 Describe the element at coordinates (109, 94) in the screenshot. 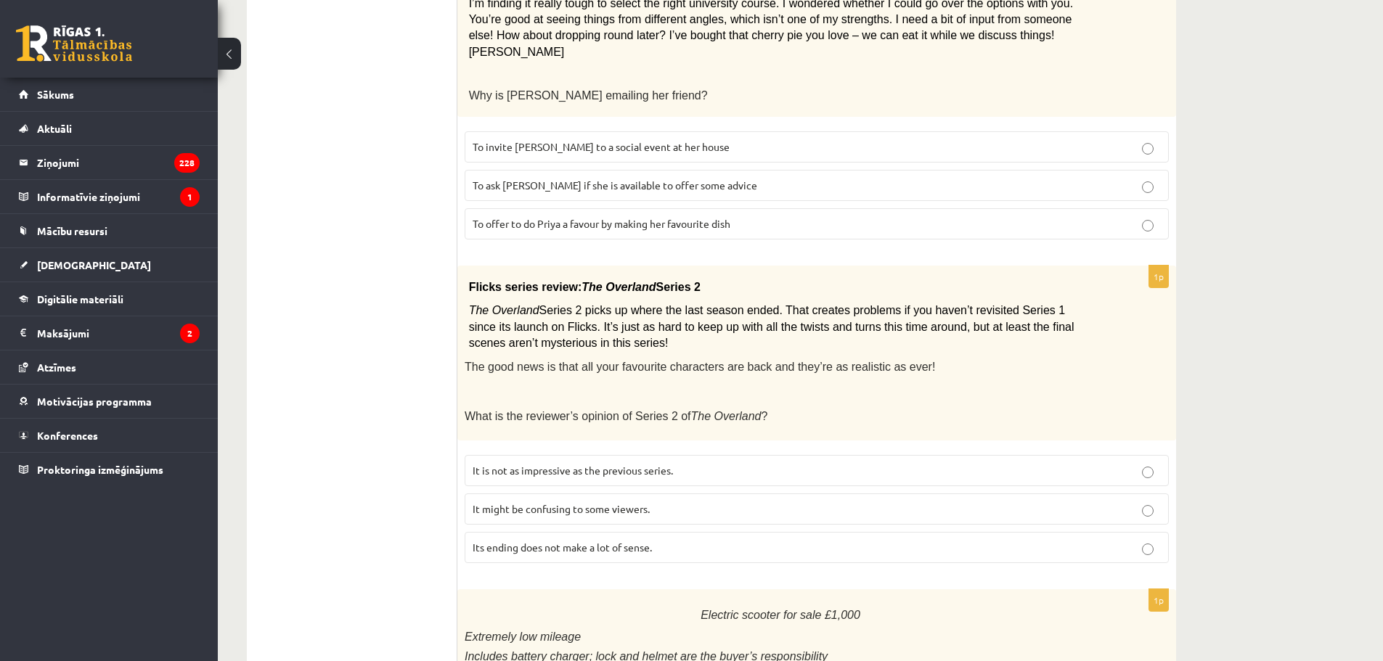

I see `a: Sākums` at that location.